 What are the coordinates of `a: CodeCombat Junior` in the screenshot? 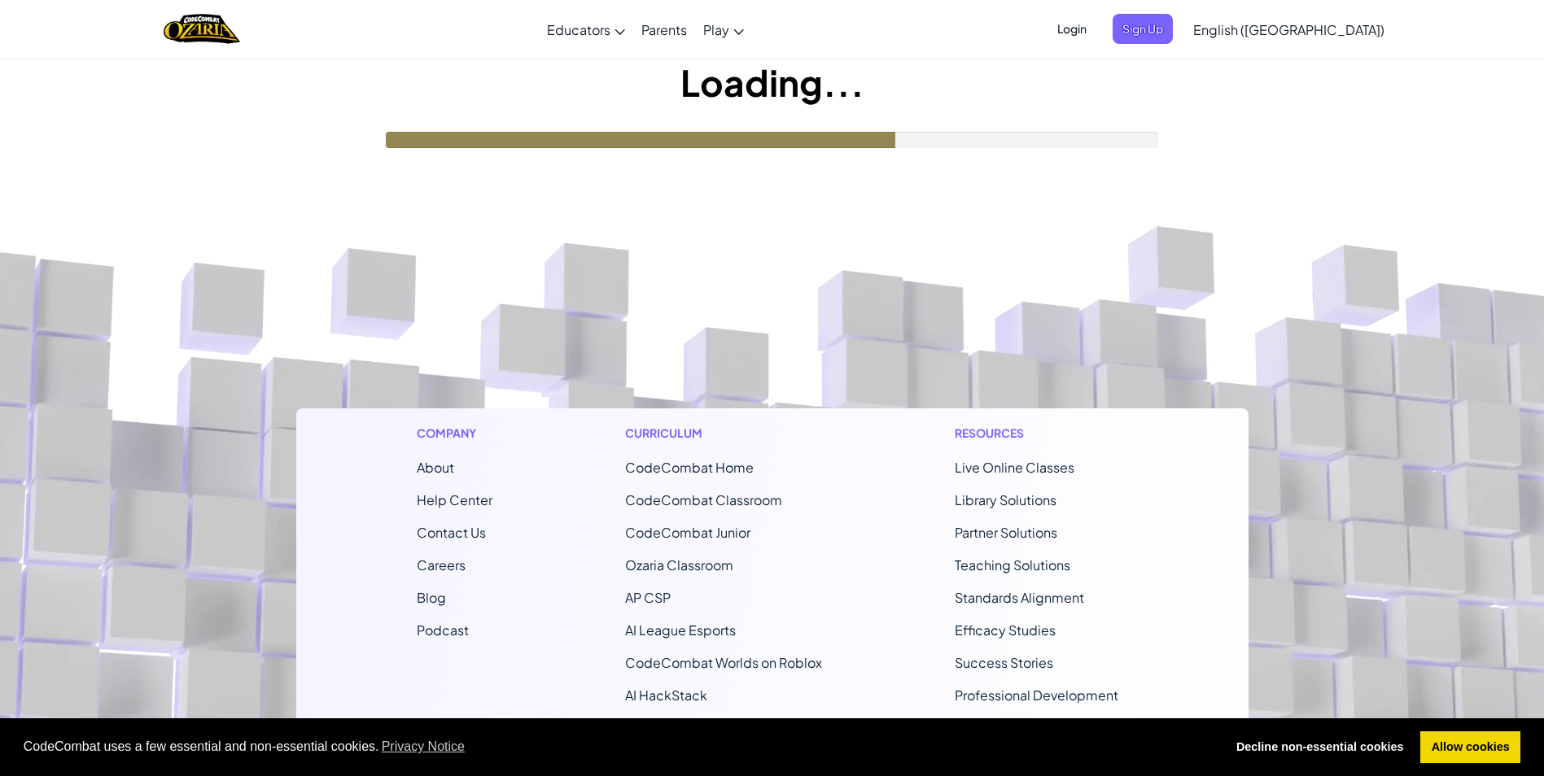 It's located at (688, 532).